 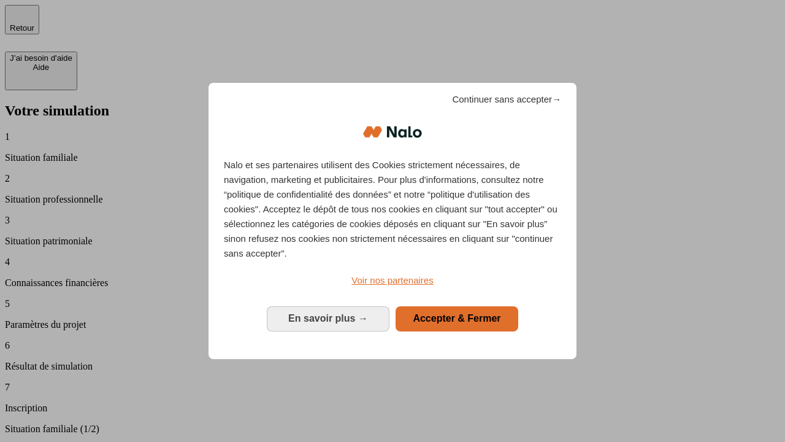 What do you see at coordinates (392, 280) in the screenshot?
I see `span: Voir nos partenaires` at bounding box center [392, 280].